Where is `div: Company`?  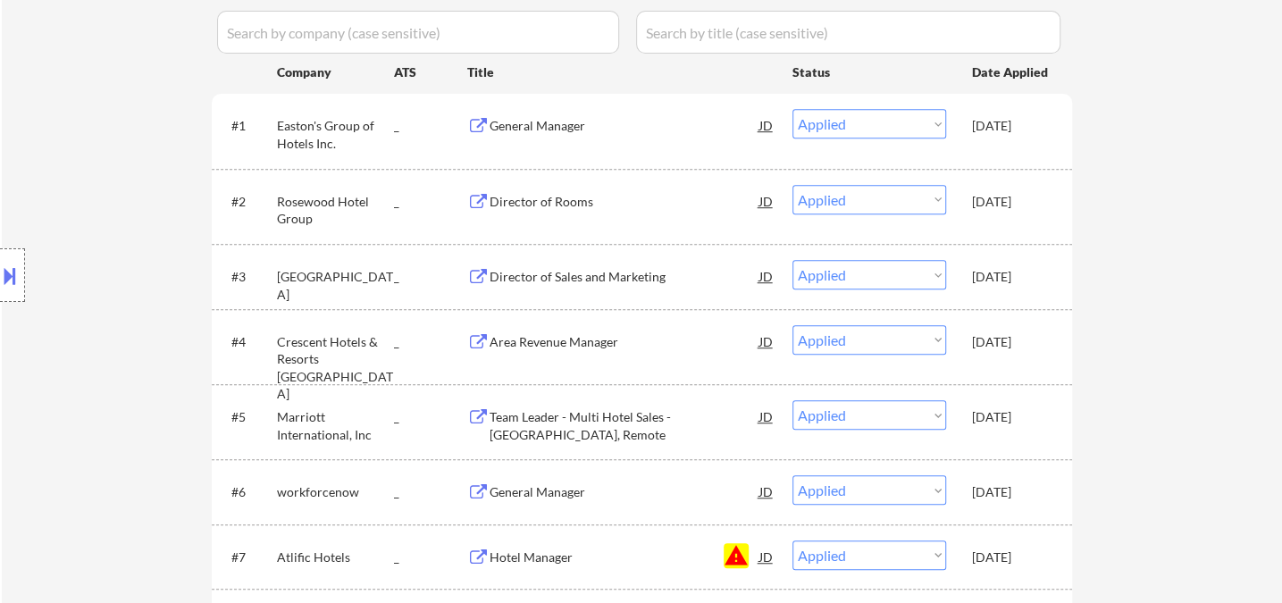 div: Company is located at coordinates (335, 72).